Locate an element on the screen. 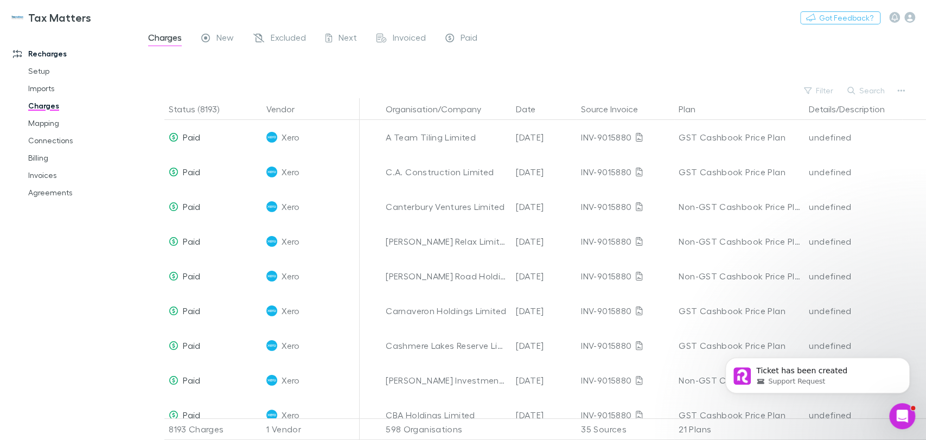  div: 1 Vendor is located at coordinates (311, 429).